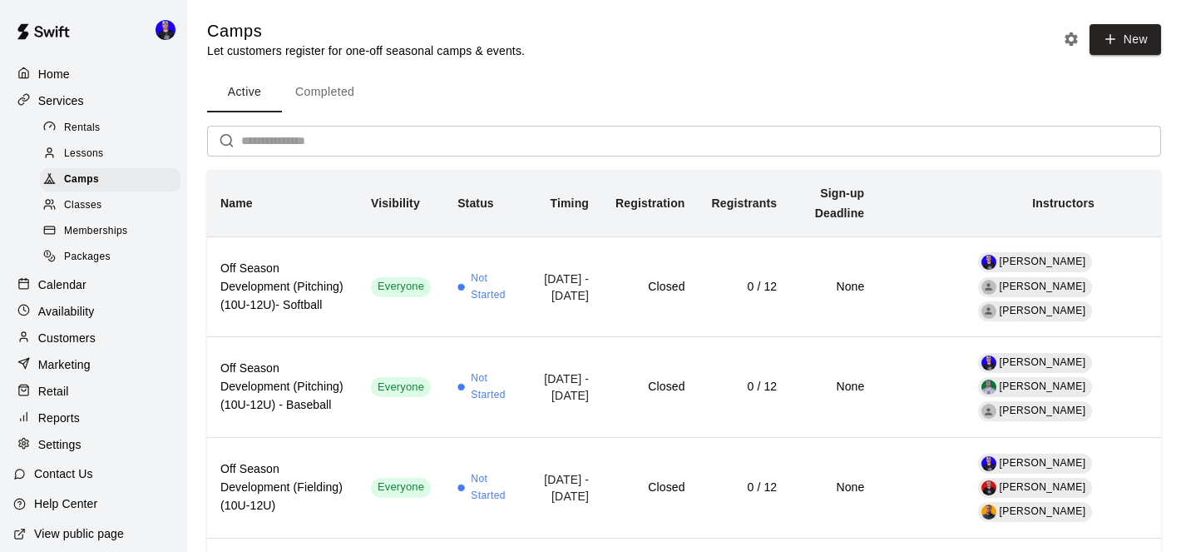 This screenshot has height=552, width=1181. Describe the element at coordinates (989, 287) in the screenshot. I see `div: Tabby Dabney` at that location.